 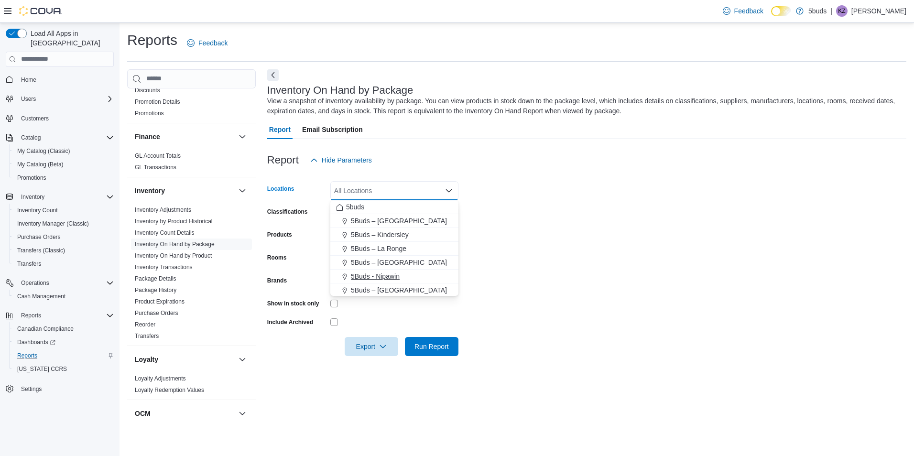 I want to click on span: Washington CCRS, so click(x=64, y=369).